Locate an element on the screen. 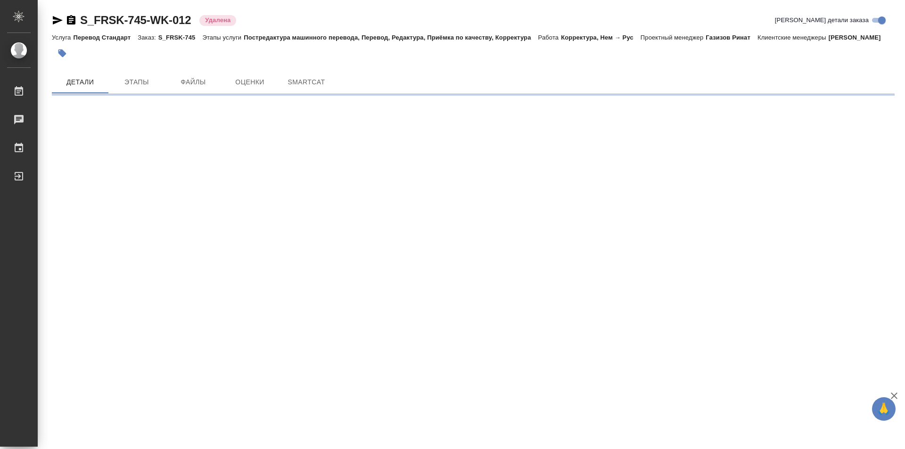 This screenshot has height=449, width=905. span: Файлы is located at coordinates (193, 82).